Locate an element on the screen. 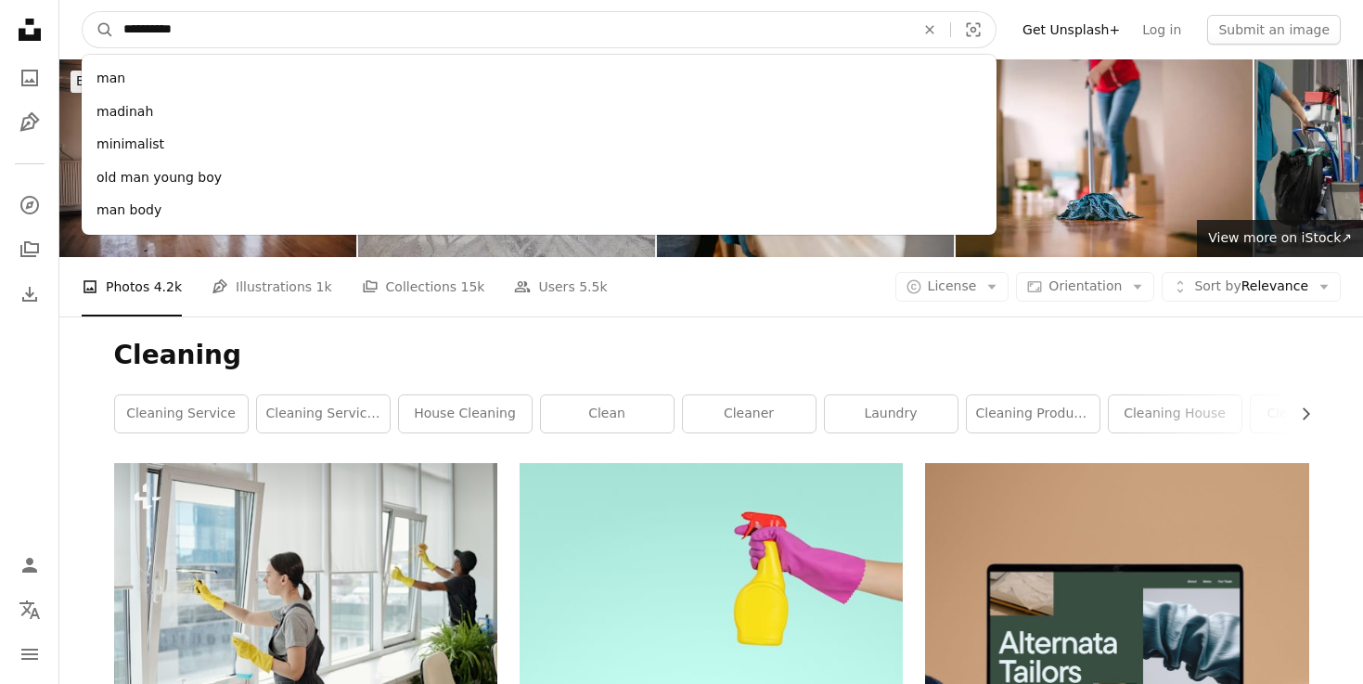 The image size is (1363, 684). a: cleaner is located at coordinates (749, 414).